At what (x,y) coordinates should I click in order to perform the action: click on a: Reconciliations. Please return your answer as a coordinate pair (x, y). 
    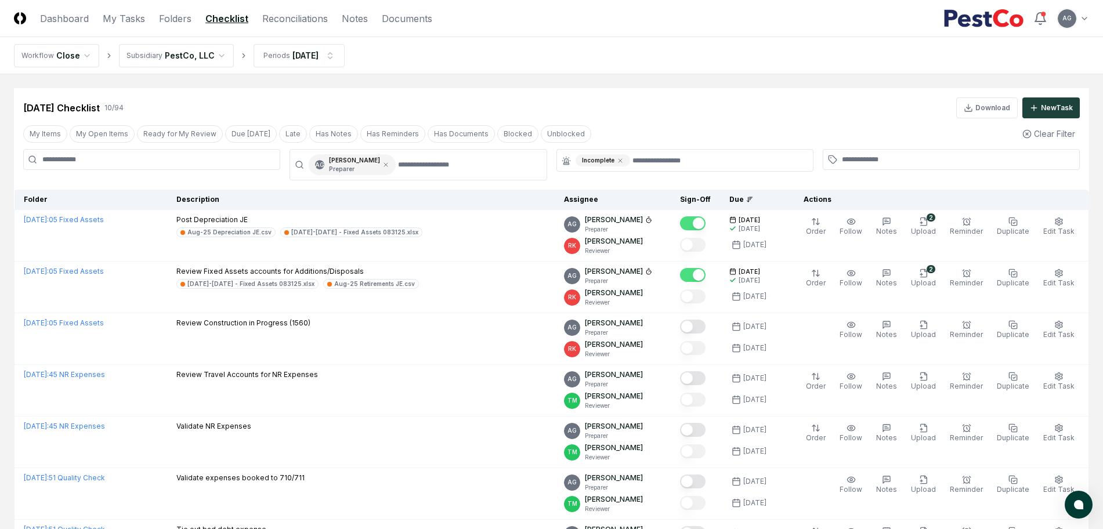
    Looking at the image, I should click on (295, 19).